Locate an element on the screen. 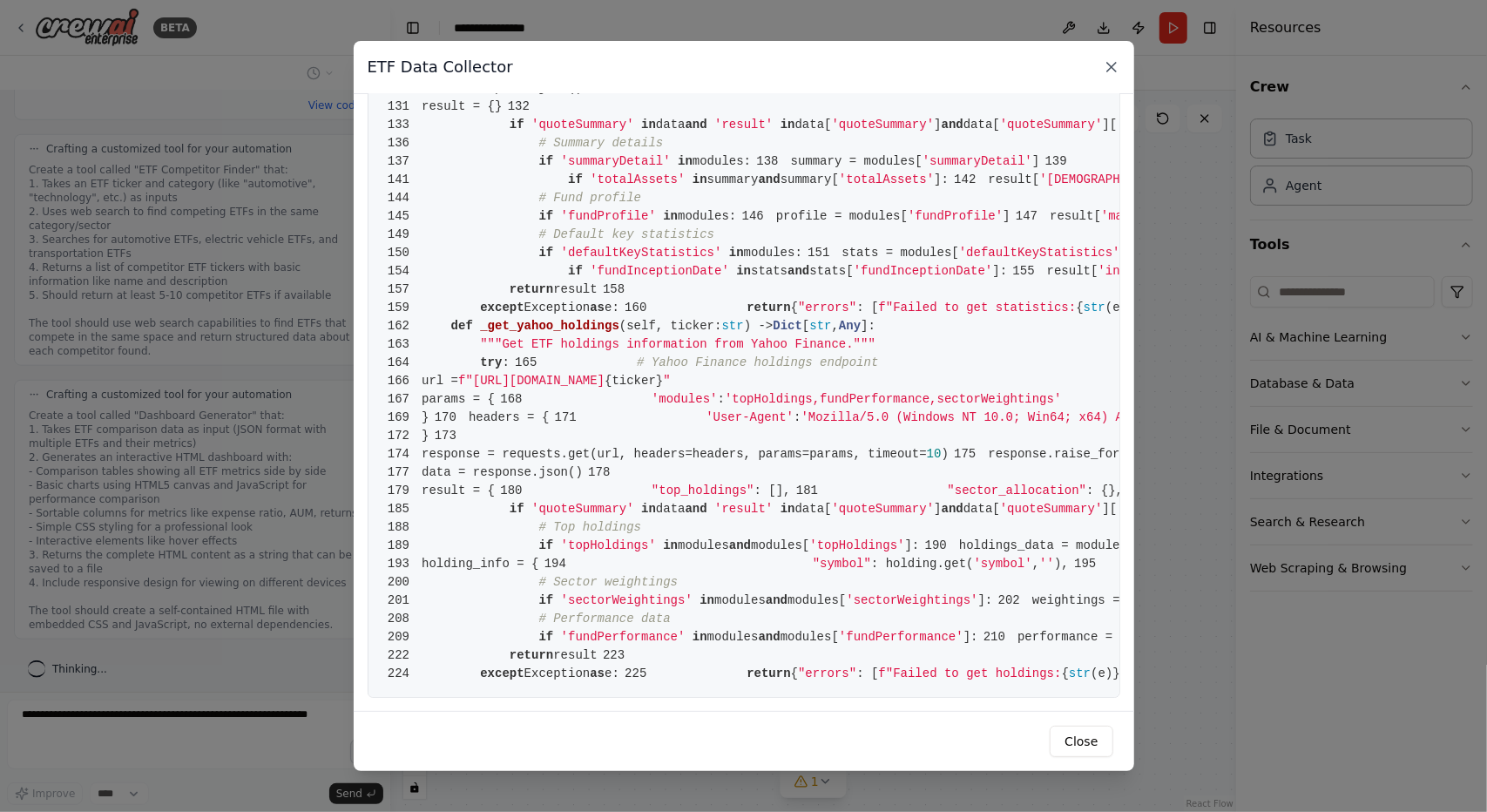  span: 173 is located at coordinates (449, 436).